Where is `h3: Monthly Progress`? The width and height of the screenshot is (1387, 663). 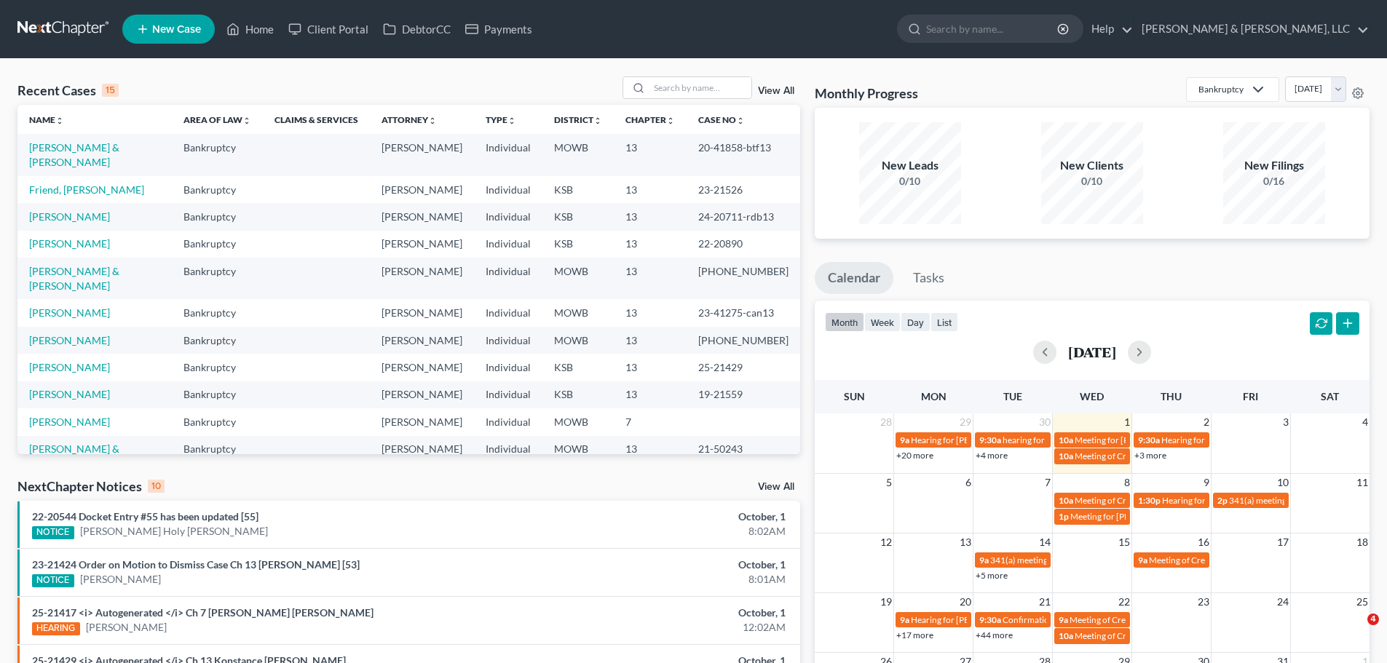
h3: Monthly Progress is located at coordinates (867, 93).